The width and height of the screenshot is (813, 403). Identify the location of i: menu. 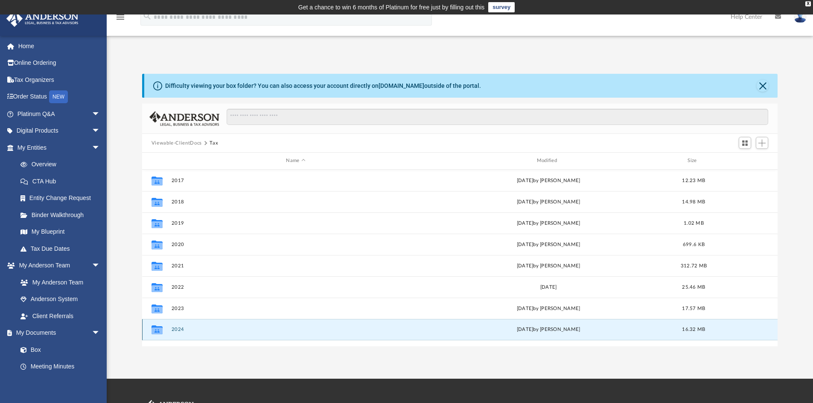
(120, 17).